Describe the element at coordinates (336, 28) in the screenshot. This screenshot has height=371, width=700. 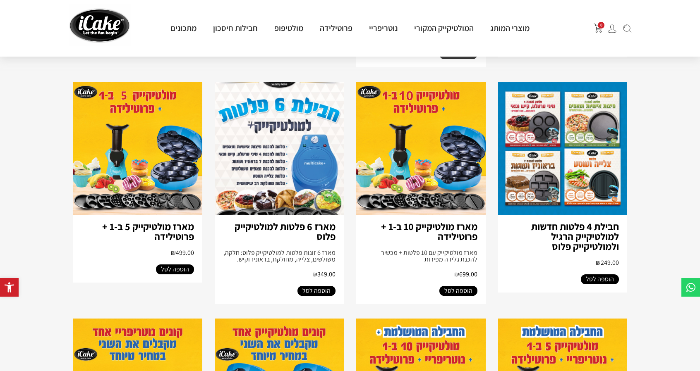
I see `a: פרוטילידה` at that location.